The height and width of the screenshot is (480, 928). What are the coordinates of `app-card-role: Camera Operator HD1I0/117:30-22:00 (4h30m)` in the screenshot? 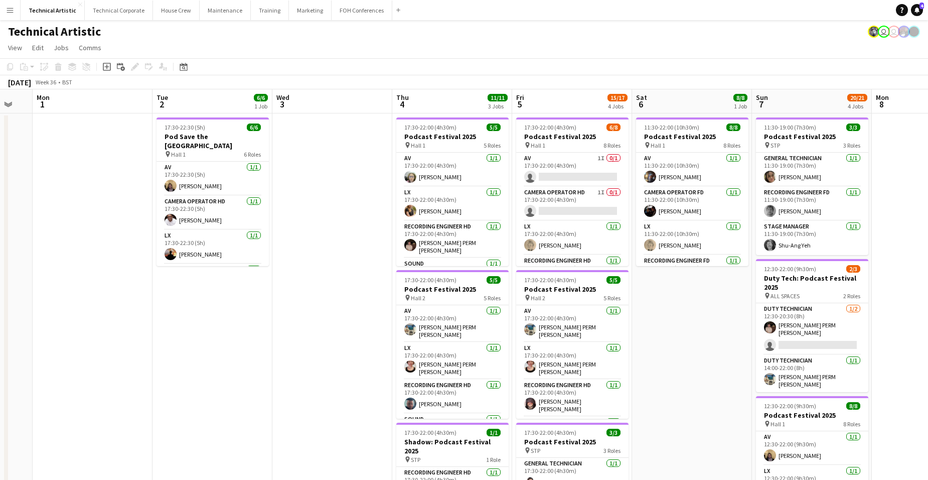 It's located at (572, 204).